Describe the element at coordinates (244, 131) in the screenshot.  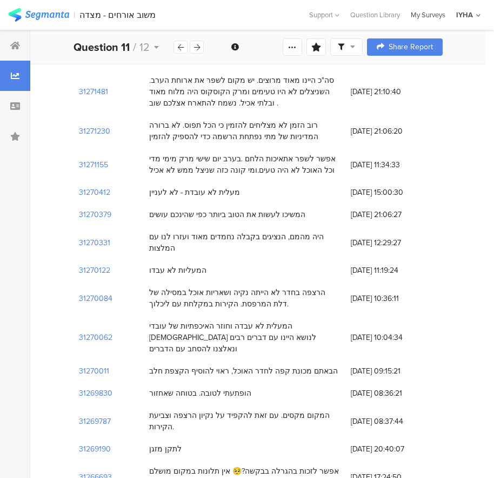
I see `div: רוב הזמן לא מצליחים להזמין כי הכל תפוס. לא ברורה המדיניות של מתי נפתחת הרשמה כדי להספיק להזמין` at that location.